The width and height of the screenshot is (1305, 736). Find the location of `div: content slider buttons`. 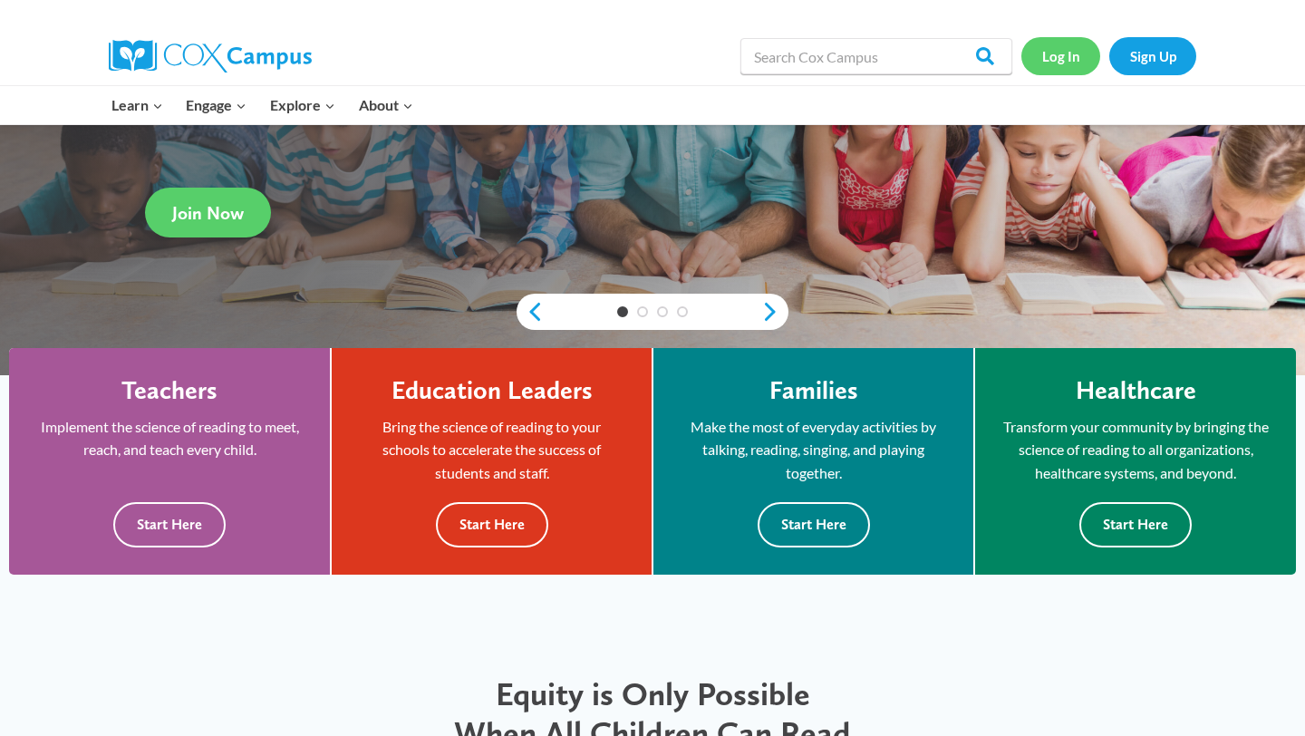

div: content slider buttons is located at coordinates (653, 312).